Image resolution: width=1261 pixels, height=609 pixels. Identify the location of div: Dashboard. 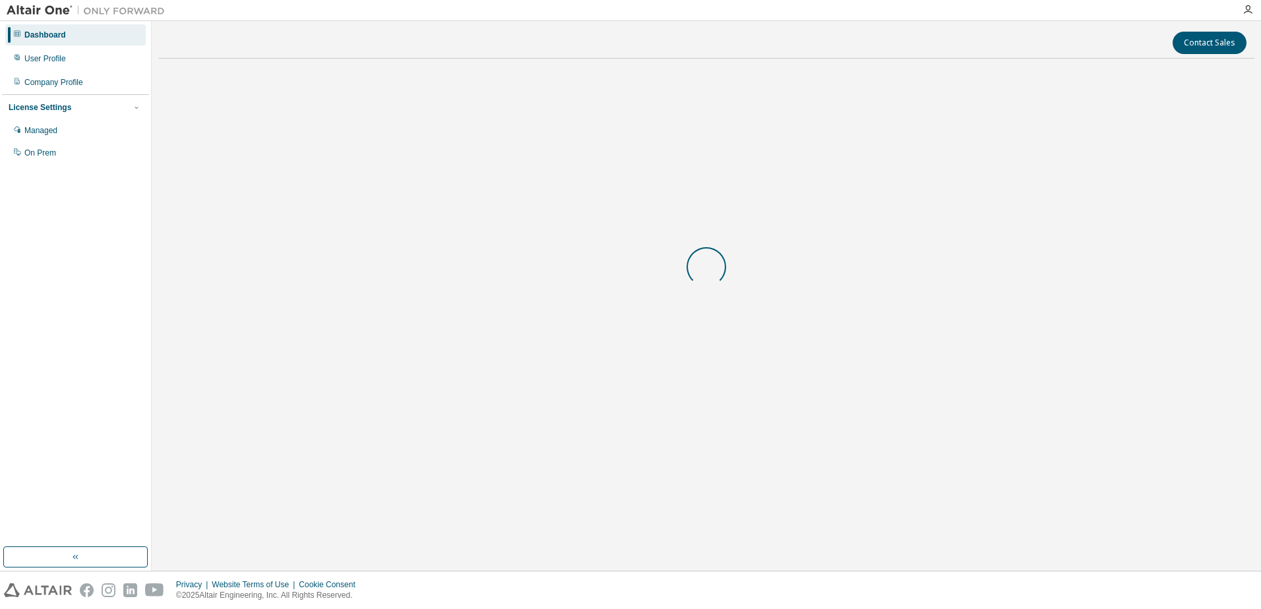
(45, 35).